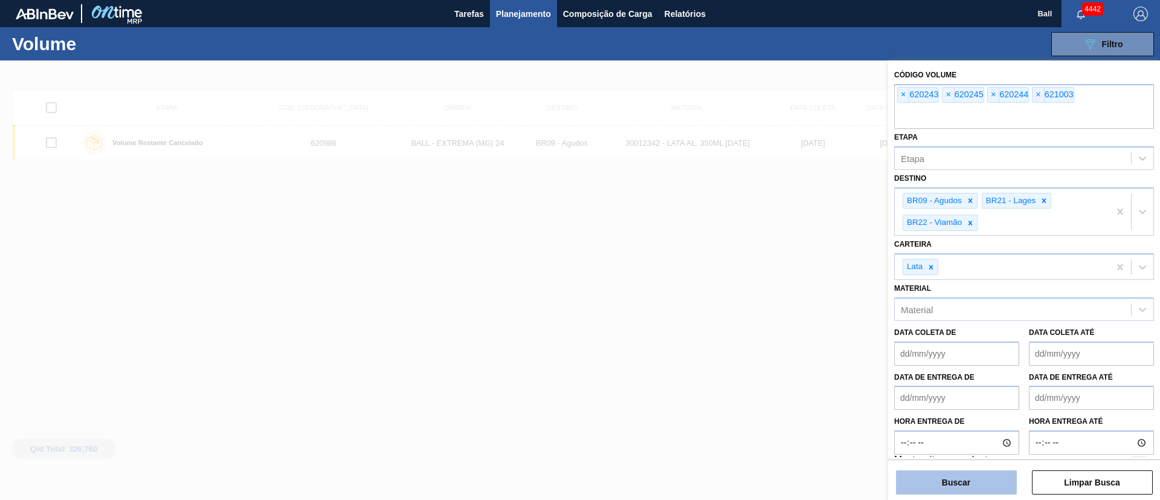  Describe the element at coordinates (1062, 332) in the screenshot. I see `label: Data coleta até` at that location.